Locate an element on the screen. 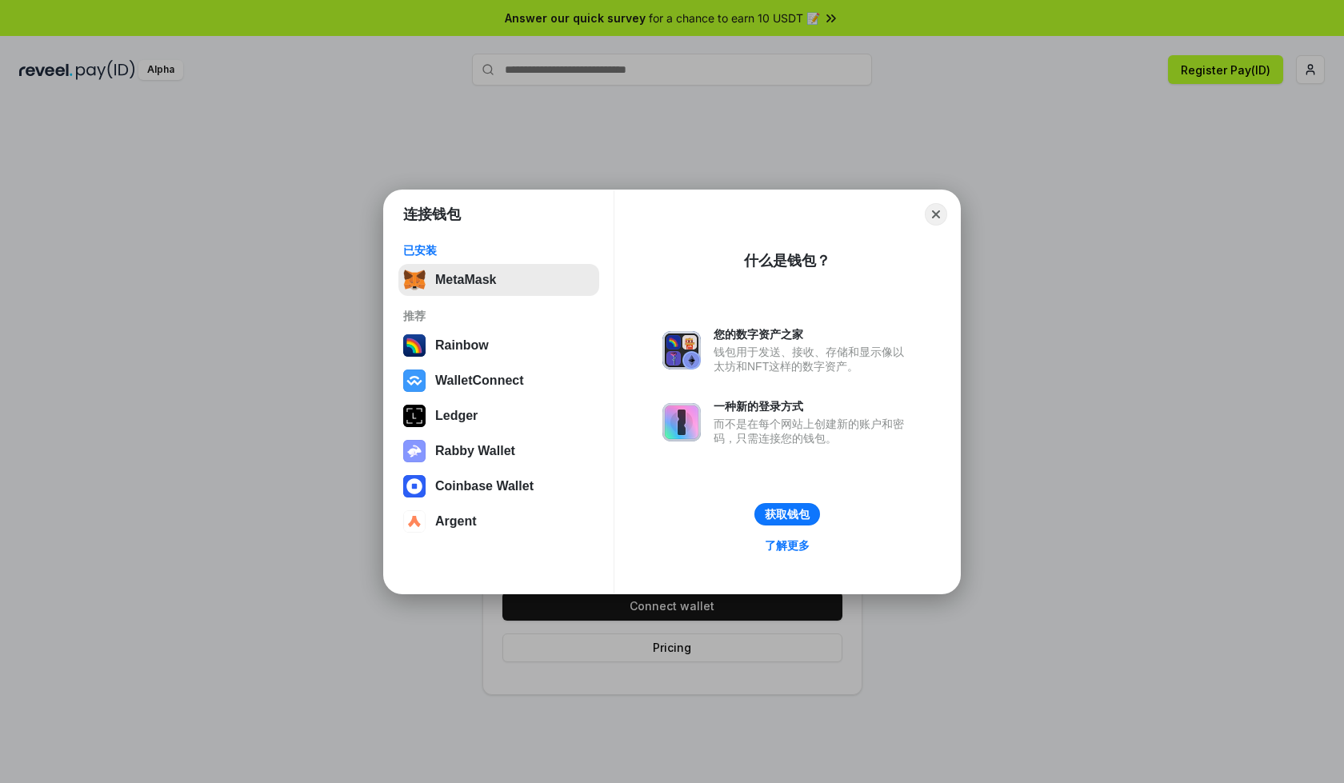 The image size is (1344, 783). button: 获取钱包 is located at coordinates (787, 514).